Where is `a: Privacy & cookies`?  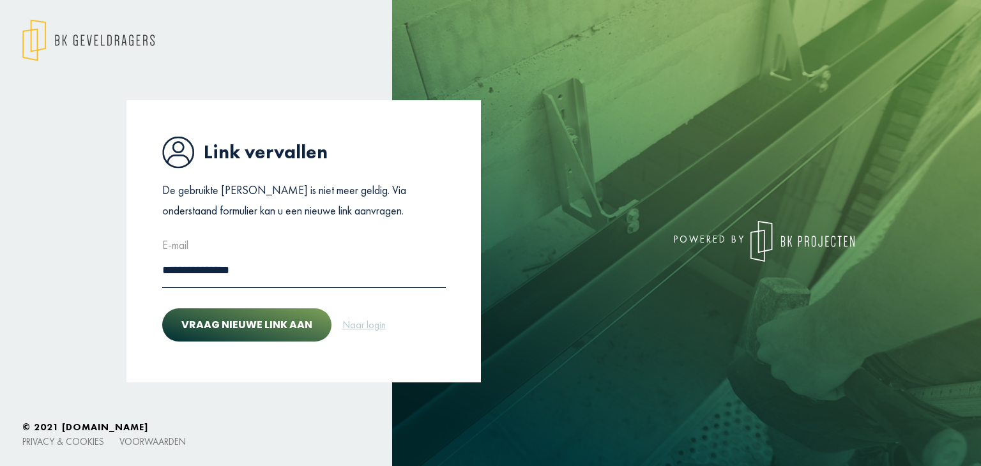
a: Privacy & cookies is located at coordinates (63, 441).